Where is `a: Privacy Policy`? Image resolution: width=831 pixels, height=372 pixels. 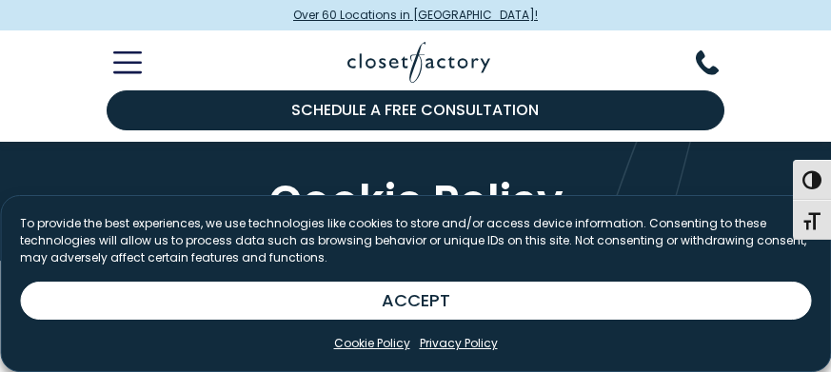
a: Privacy Policy is located at coordinates (459, 344).